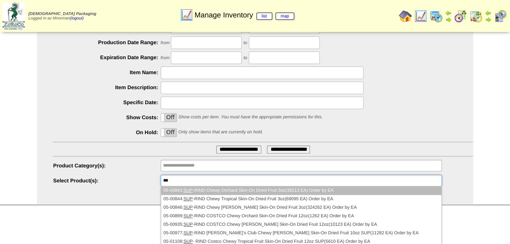 The width and height of the screenshot is (510, 244). Describe the element at coordinates (476, 16) in the screenshot. I see `img: calendarinout.gif` at that location.